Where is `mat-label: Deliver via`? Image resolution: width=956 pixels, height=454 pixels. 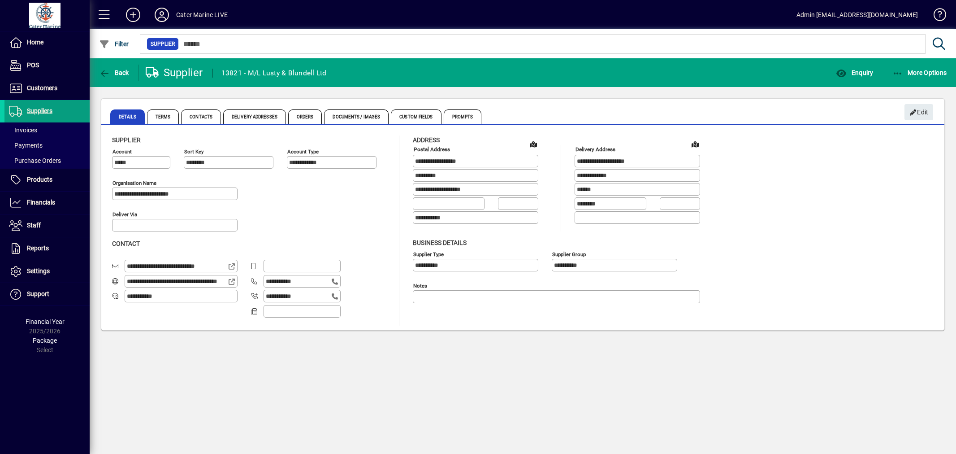
mat-label: Deliver via is located at coordinates (125, 214).